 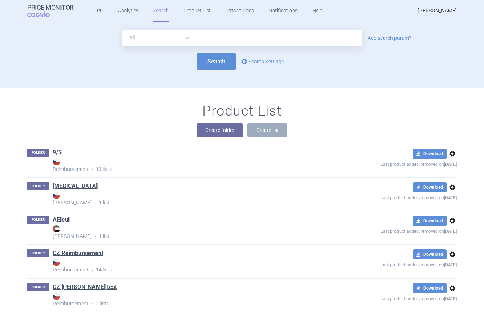 What do you see at coordinates (50, 8) in the screenshot?
I see `strong: Price Monitor` at bounding box center [50, 8].